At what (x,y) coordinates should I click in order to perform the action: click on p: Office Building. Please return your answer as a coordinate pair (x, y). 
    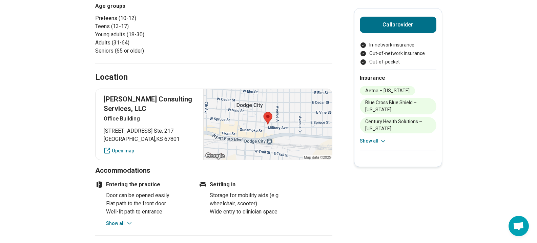
    Looking at the image, I should click on (150, 119).